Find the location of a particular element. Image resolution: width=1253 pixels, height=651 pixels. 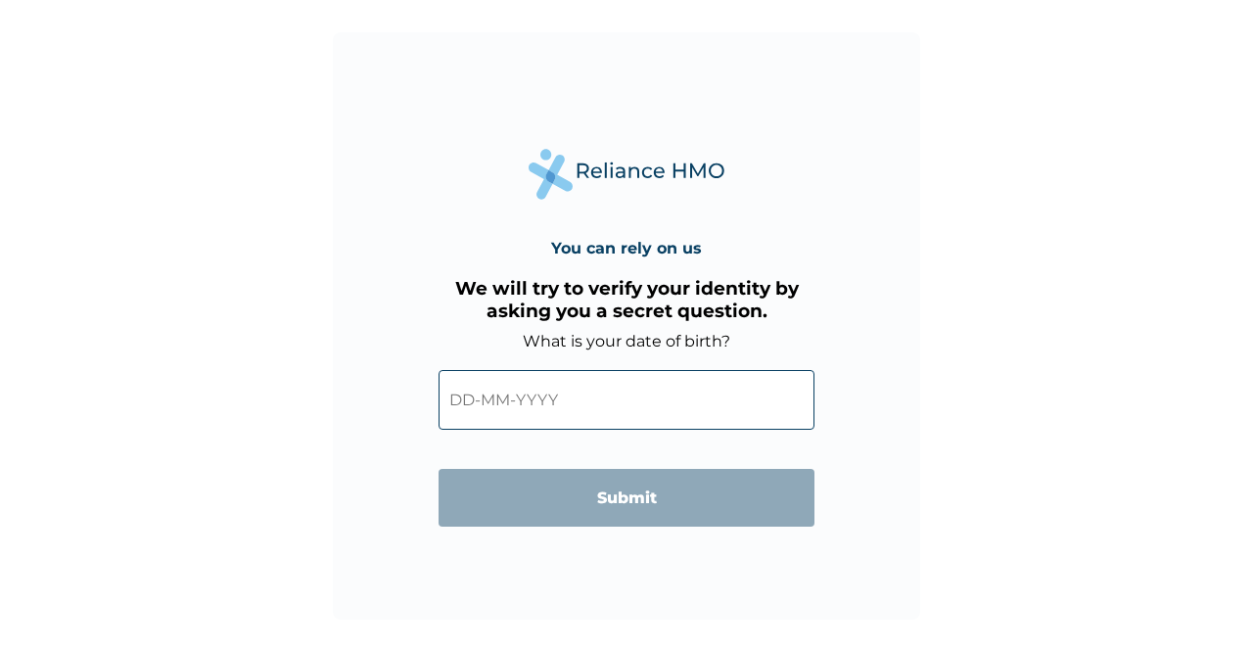

h4: You can rely on us is located at coordinates (627, 248).